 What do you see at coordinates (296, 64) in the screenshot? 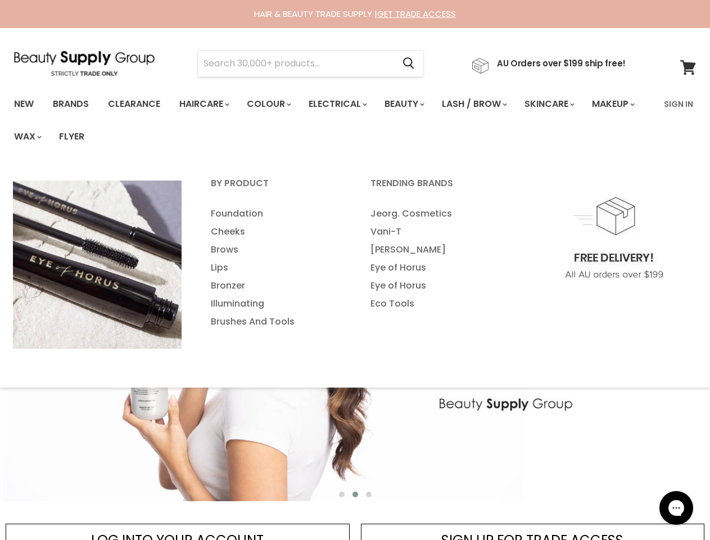
I see `input: Search` at bounding box center [296, 64].